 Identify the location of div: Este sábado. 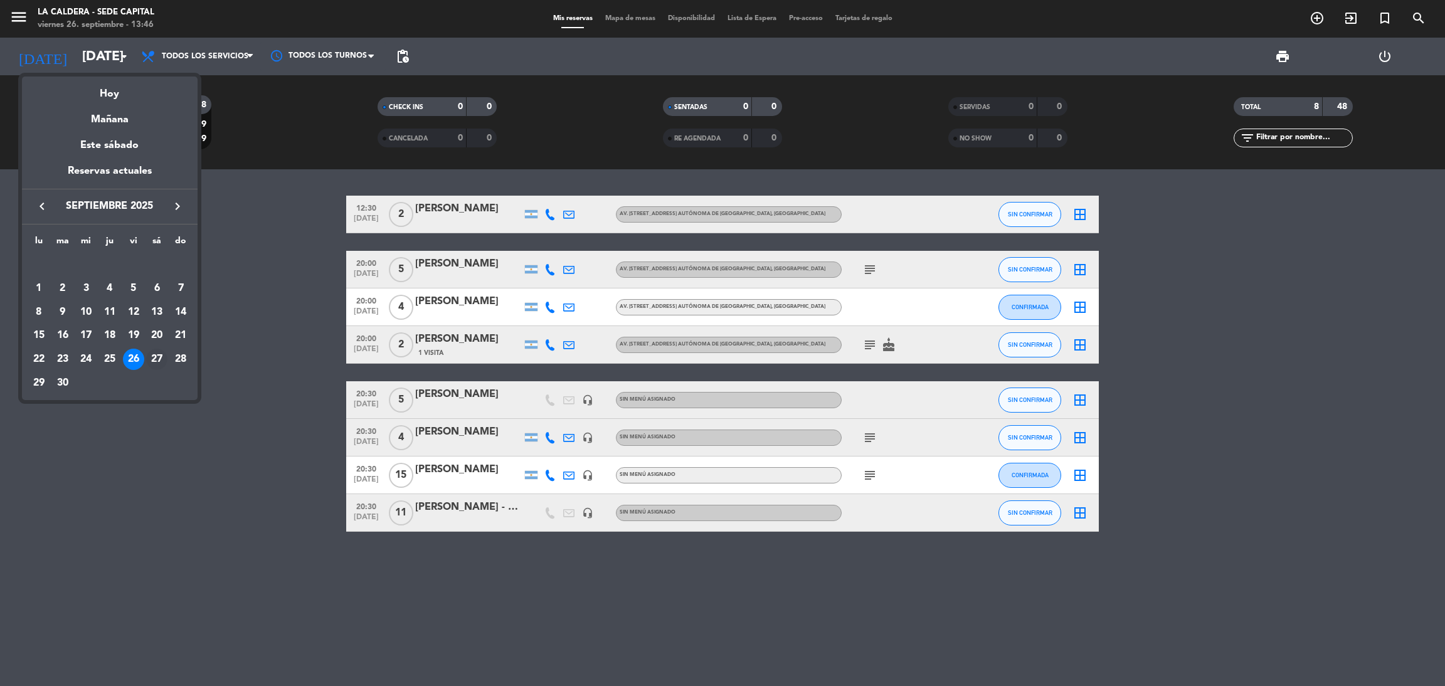
(110, 145).